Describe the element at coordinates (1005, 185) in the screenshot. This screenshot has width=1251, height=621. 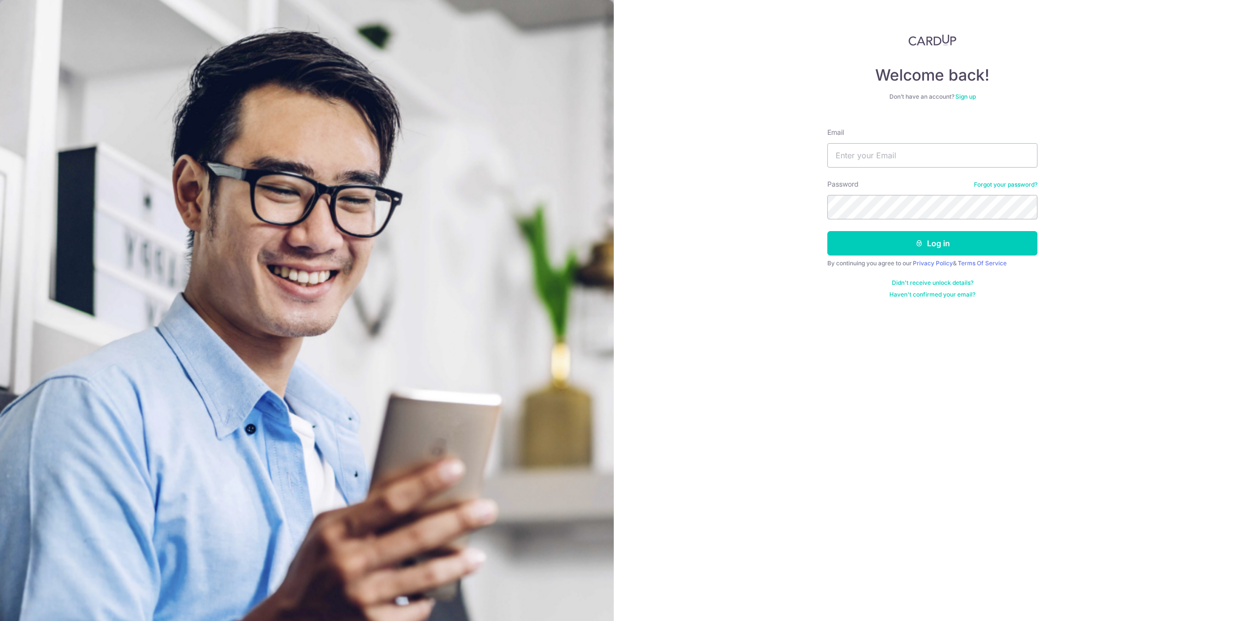
I see `a: Forgot your password?` at that location.